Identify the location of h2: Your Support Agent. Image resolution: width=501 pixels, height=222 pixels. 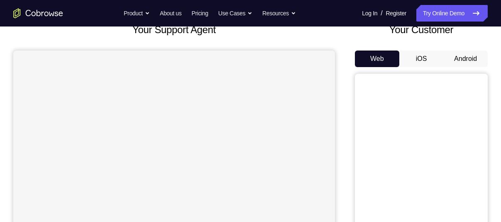
(174, 30).